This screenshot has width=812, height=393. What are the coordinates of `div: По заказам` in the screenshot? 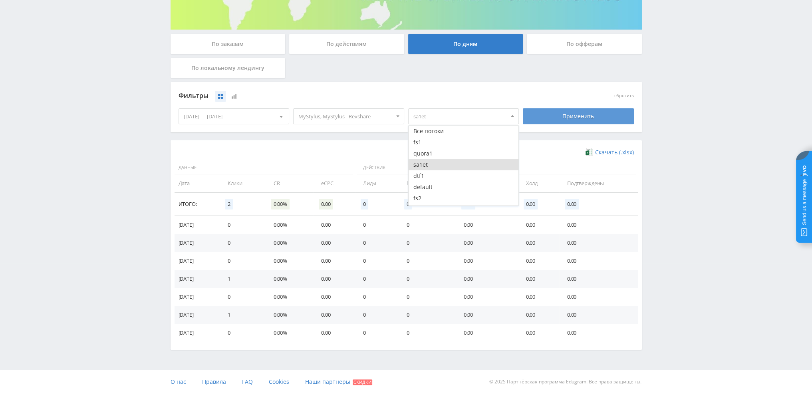 It's located at (228, 44).